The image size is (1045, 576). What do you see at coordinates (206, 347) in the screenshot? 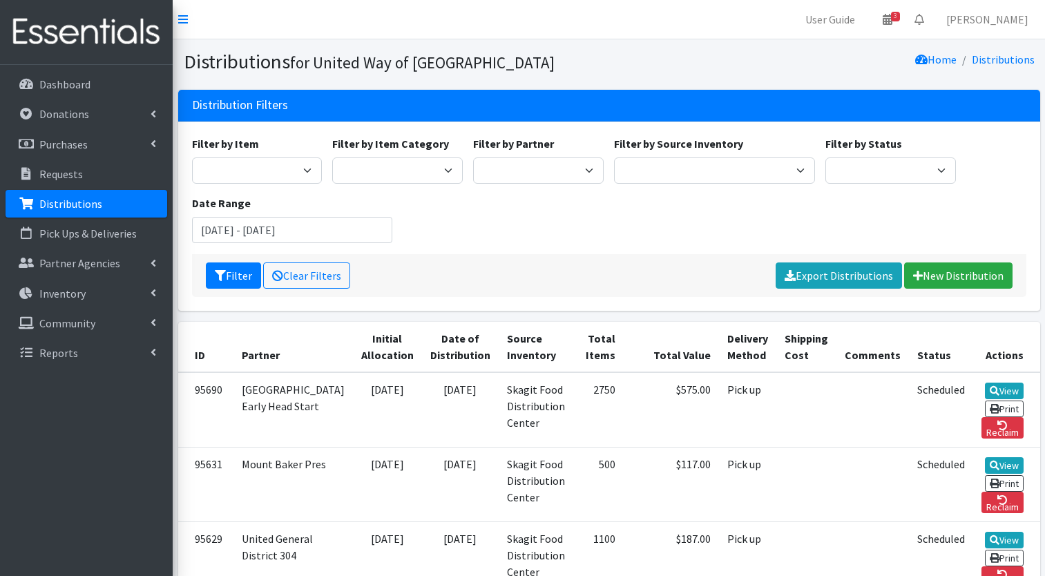
I see `th: ID` at bounding box center [206, 347].